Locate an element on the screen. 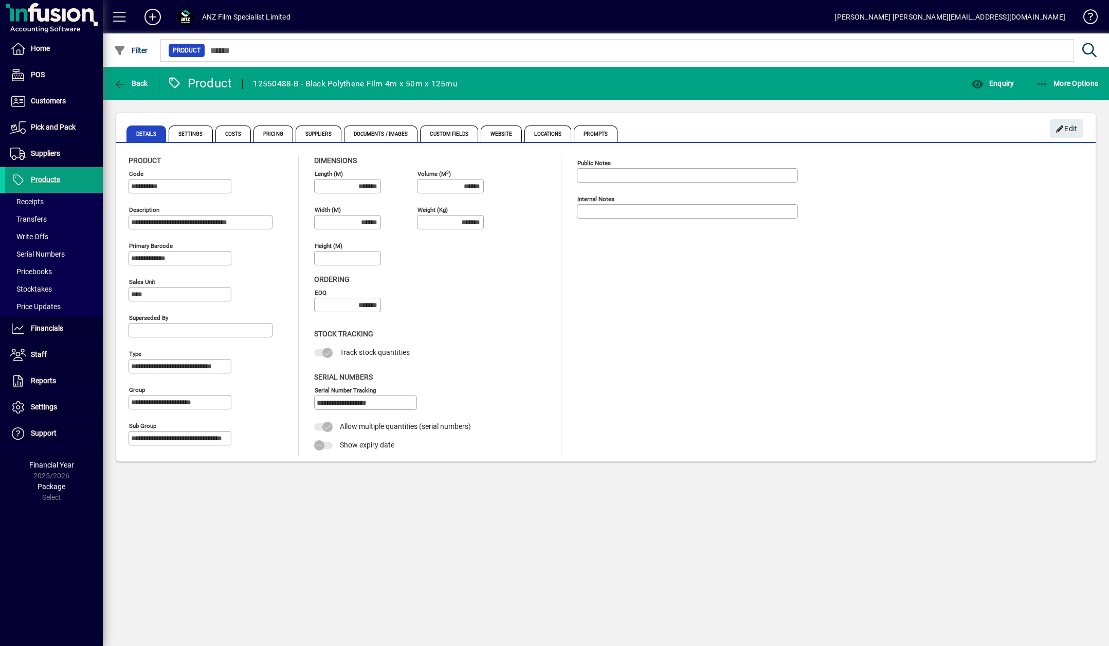  span: Pick and Pack is located at coordinates (53, 127).